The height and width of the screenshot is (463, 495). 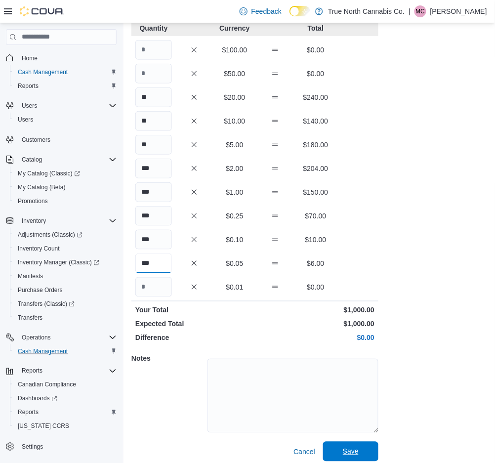 What do you see at coordinates (316, 145) in the screenshot?
I see `p: $180.00` at bounding box center [316, 145].